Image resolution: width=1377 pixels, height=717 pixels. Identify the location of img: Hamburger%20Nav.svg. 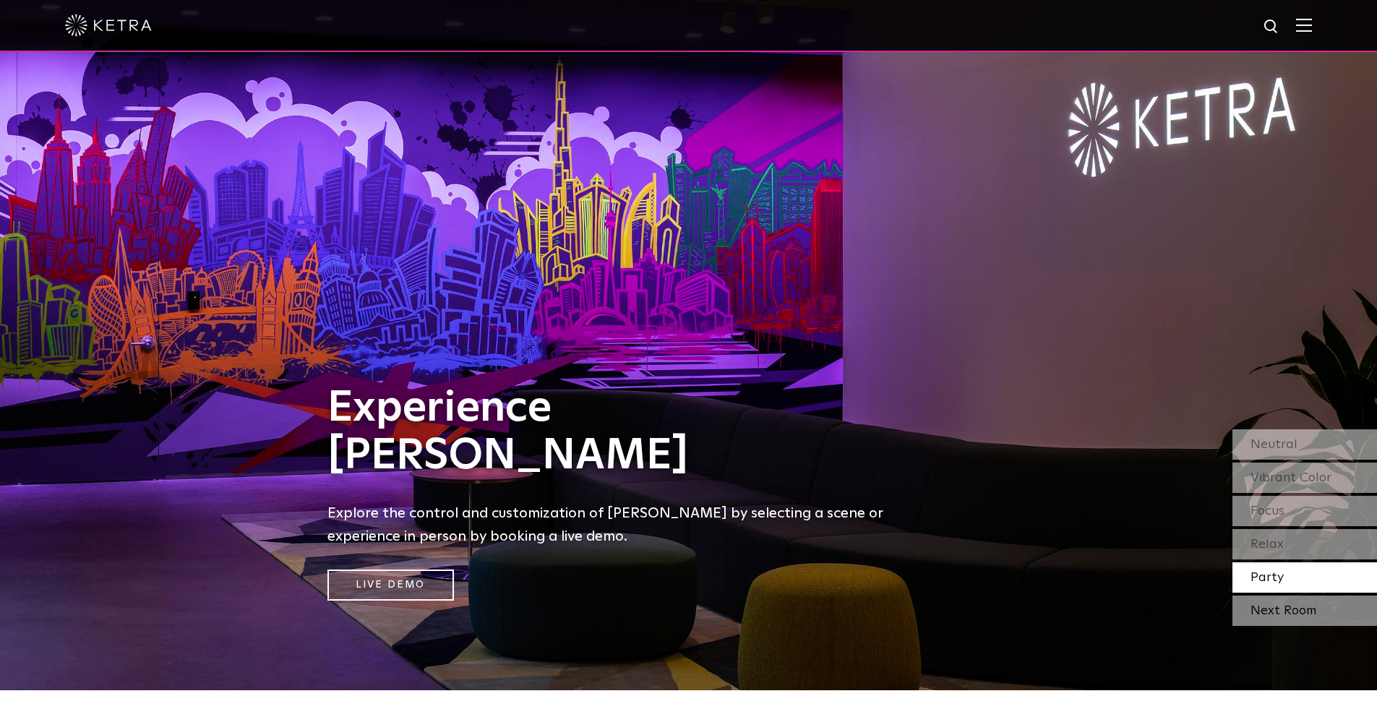
(1304, 25).